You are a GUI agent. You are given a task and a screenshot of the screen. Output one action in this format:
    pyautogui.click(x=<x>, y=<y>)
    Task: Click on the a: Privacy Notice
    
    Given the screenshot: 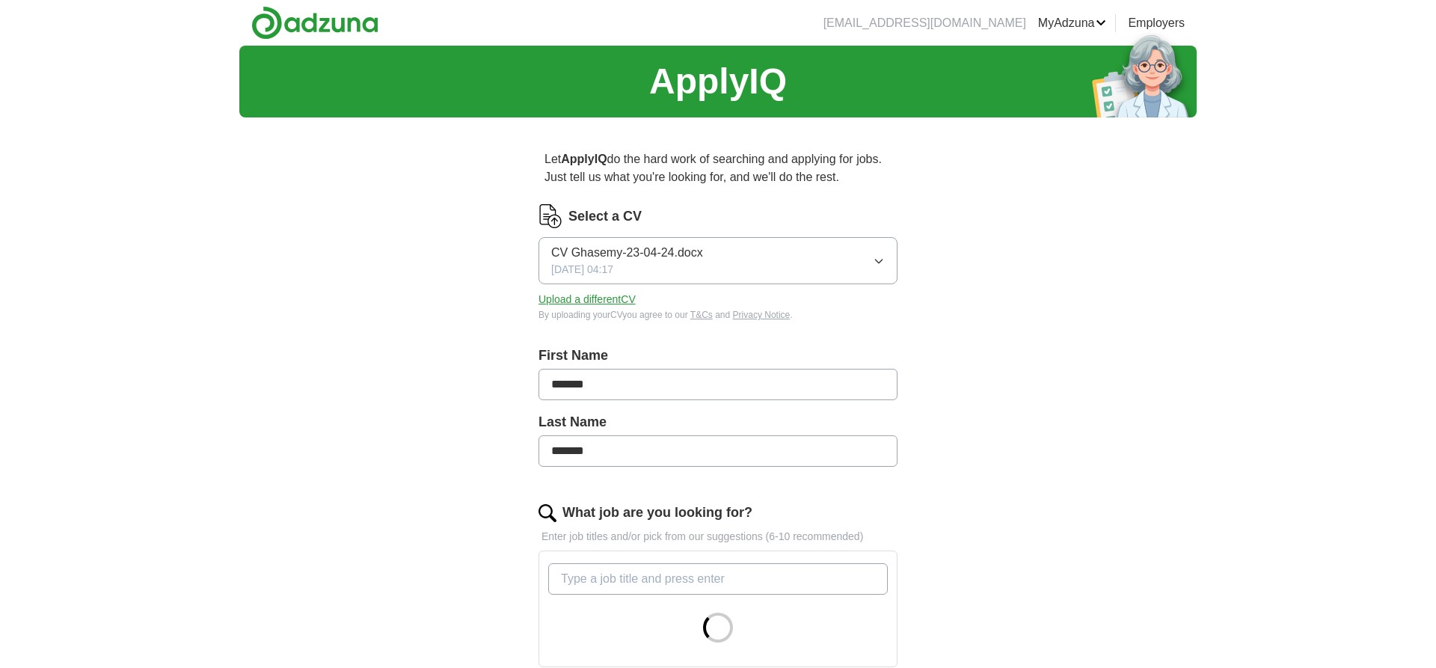 What is the action you would take?
    pyautogui.click(x=761, y=315)
    